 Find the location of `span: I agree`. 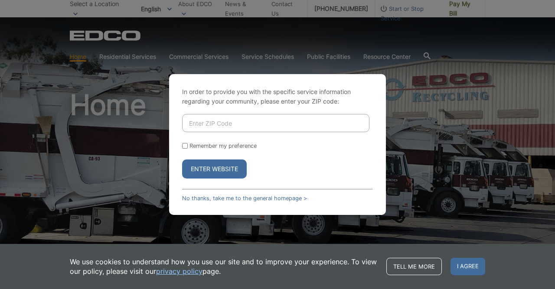

span: I agree is located at coordinates (468, 267).